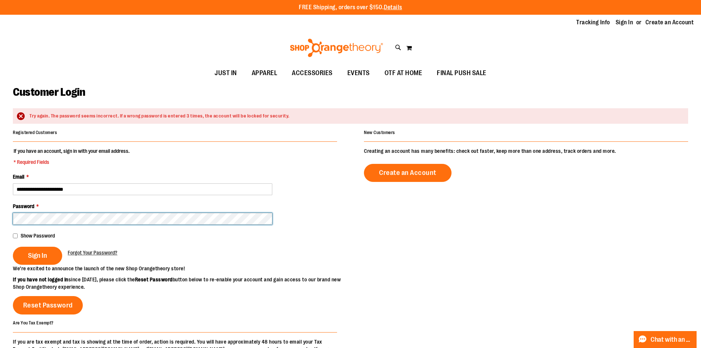 Image resolution: width=701 pixels, height=348 pixels. I want to click on strong: Registered Customers, so click(35, 132).